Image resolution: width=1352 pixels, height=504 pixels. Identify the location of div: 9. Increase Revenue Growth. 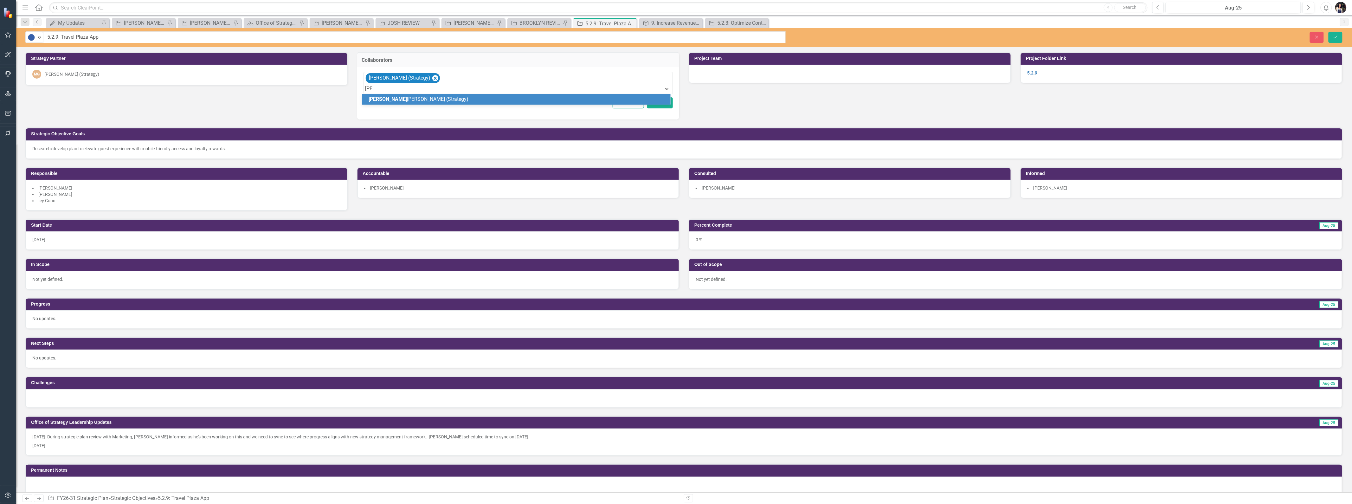
(676, 23).